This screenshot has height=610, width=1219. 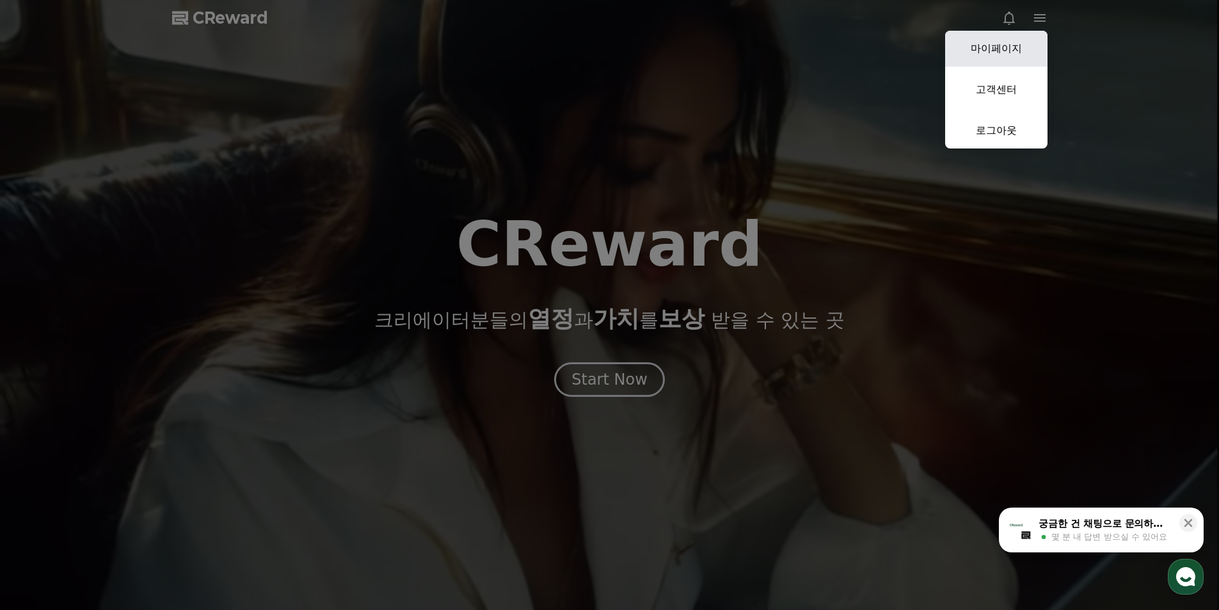 I want to click on a: 고객센터, so click(x=996, y=90).